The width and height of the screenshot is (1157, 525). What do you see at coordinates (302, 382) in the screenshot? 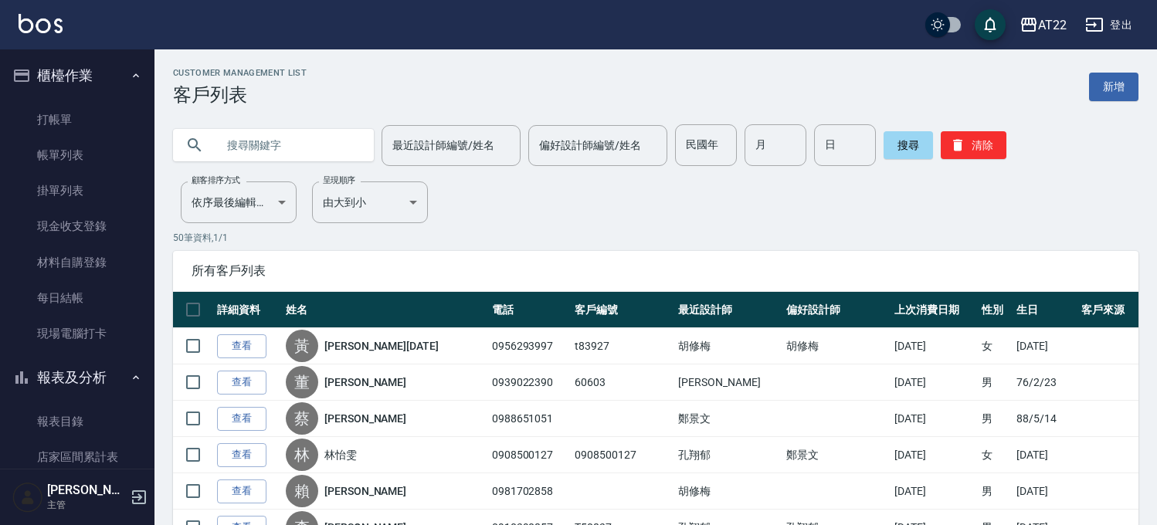
I see `div: 董` at bounding box center [302, 382].